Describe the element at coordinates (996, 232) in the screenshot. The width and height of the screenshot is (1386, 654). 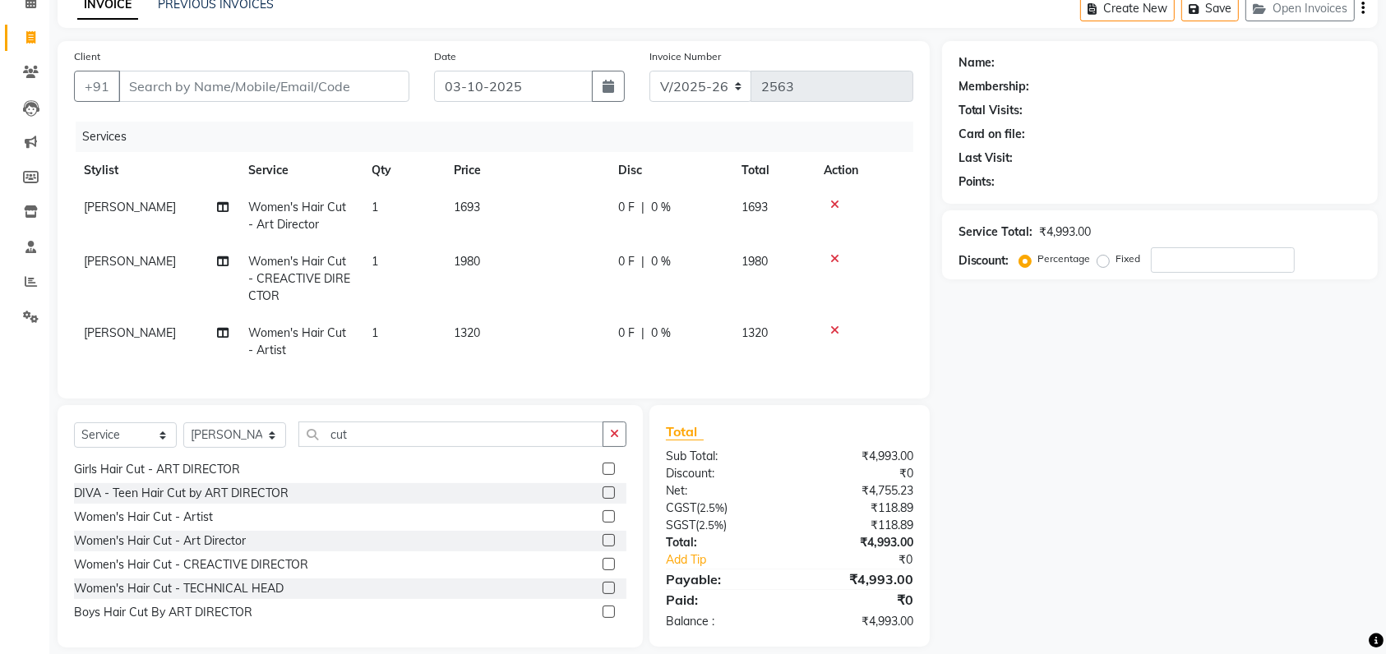
I see `div: Service Total:` at that location.